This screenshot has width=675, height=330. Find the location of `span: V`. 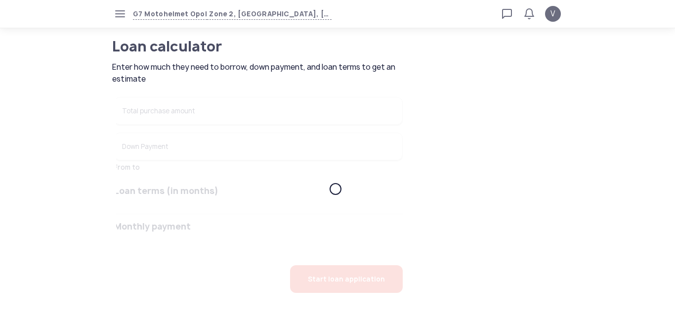

span: V is located at coordinates (553, 14).